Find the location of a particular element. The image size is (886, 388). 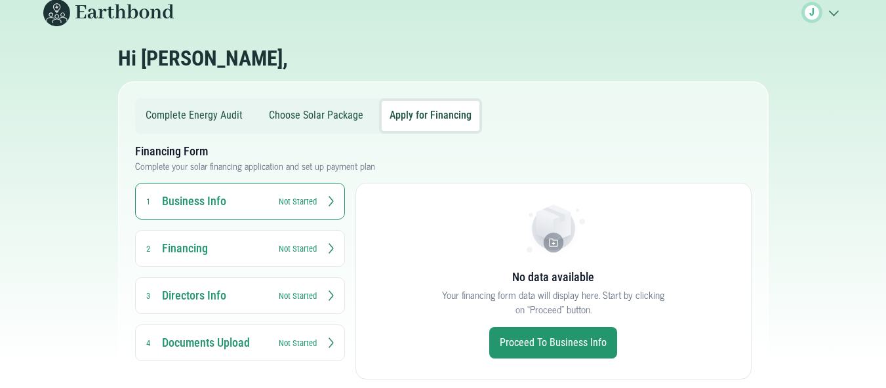

button: Financing 2 Not Started is located at coordinates (240, 249).